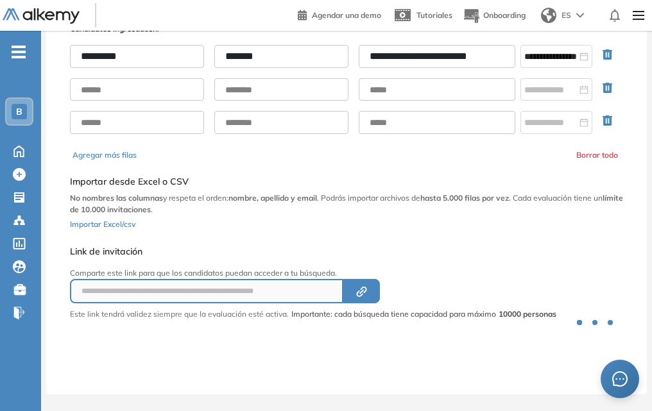 Image resolution: width=652 pixels, height=411 pixels. Describe the element at coordinates (41, 16) in the screenshot. I see `img: Logo` at that location.